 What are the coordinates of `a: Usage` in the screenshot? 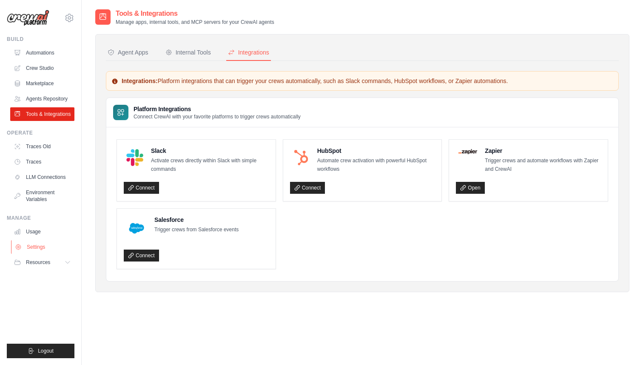 It's located at (42, 232).